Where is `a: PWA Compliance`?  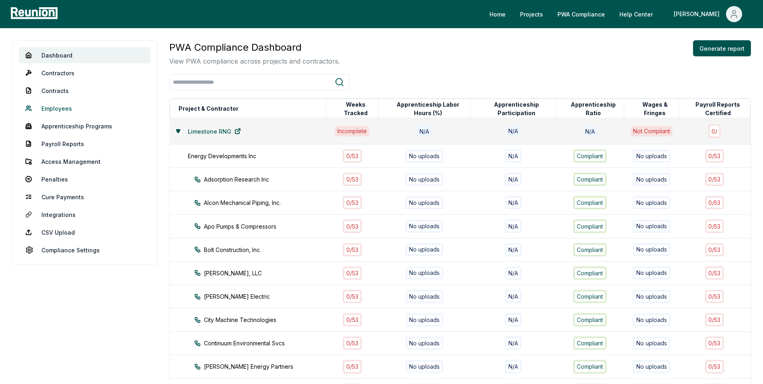 a: PWA Compliance is located at coordinates (581, 14).